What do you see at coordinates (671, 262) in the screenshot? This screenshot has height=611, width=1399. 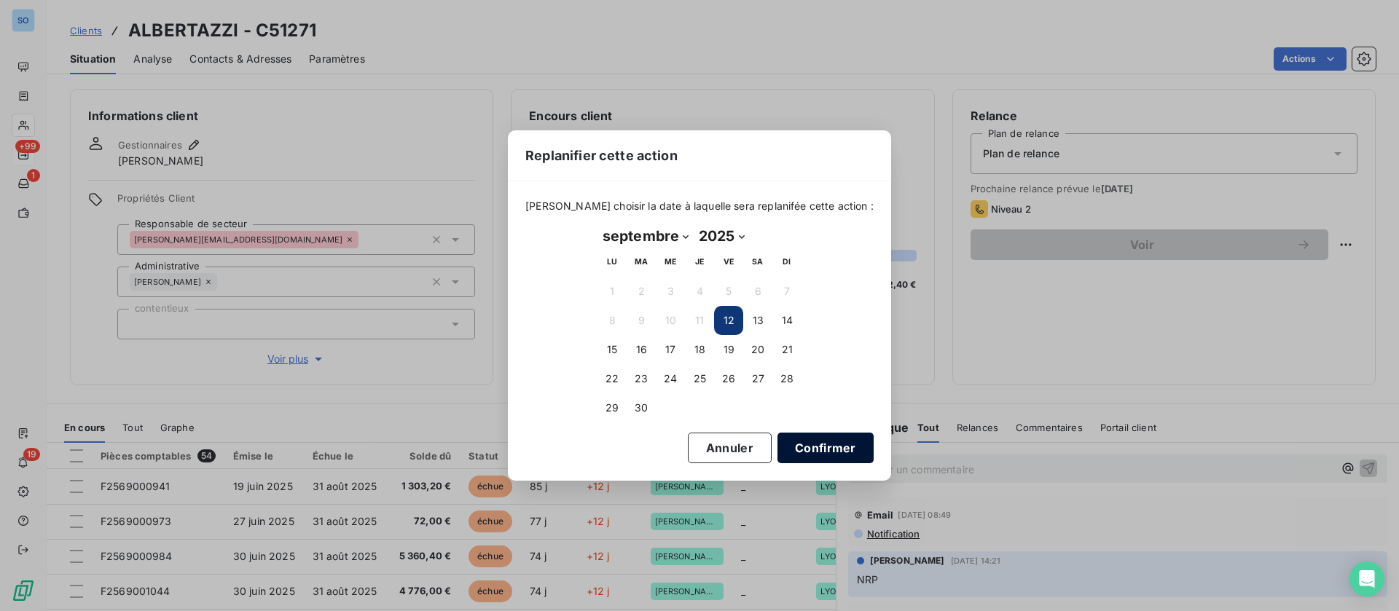 I see `th: mercredi` at bounding box center [671, 262].